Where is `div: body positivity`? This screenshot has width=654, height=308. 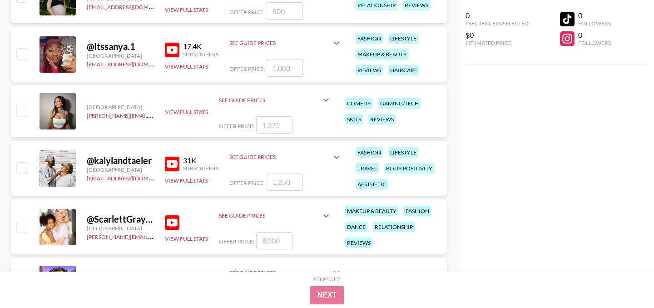
div: body positivity is located at coordinates (409, 168).